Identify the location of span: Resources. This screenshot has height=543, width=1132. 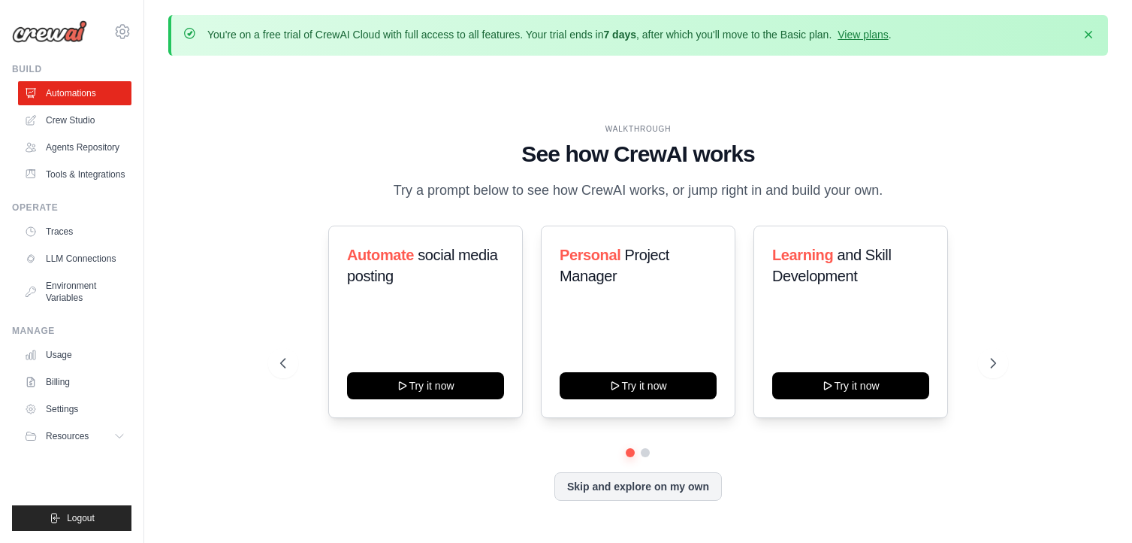
(67, 436).